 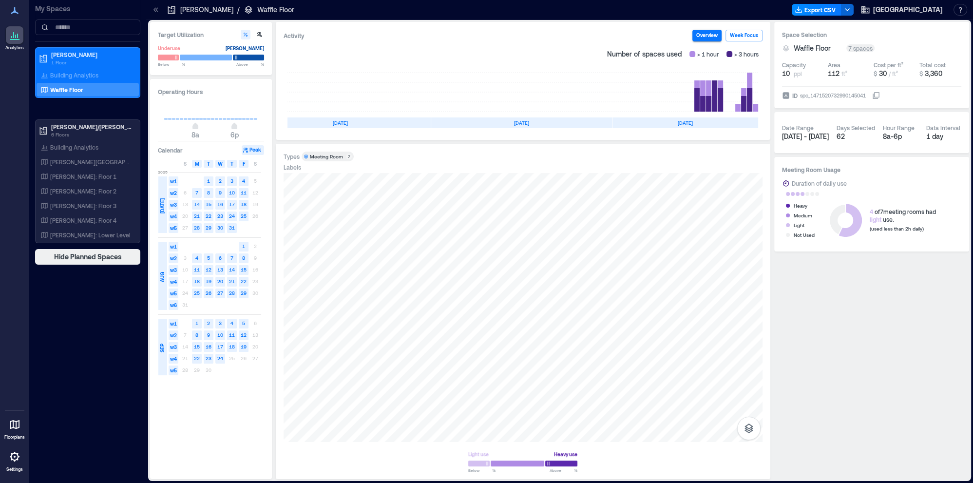 What do you see at coordinates (294, 36) in the screenshot?
I see `div: Activity` at bounding box center [294, 36].